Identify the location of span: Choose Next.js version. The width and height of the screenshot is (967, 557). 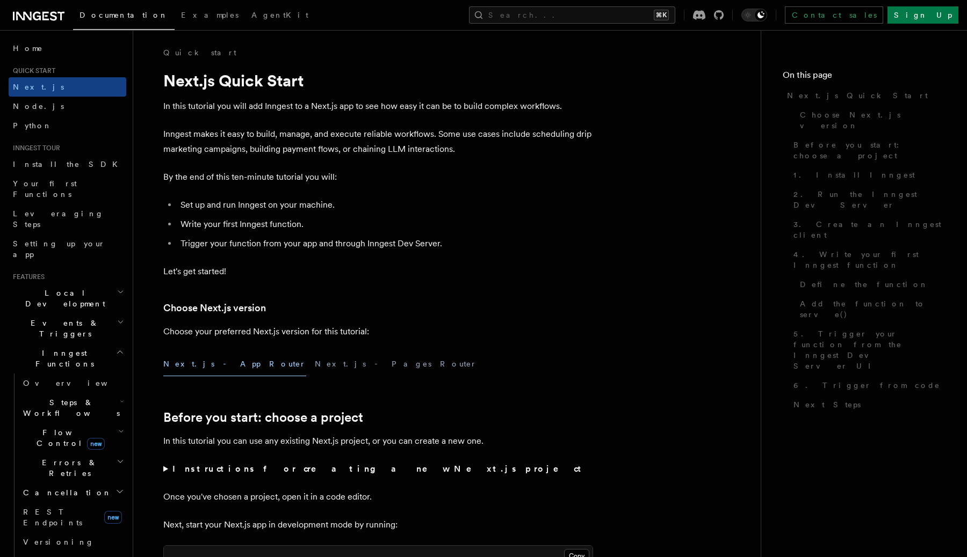
(872, 120).